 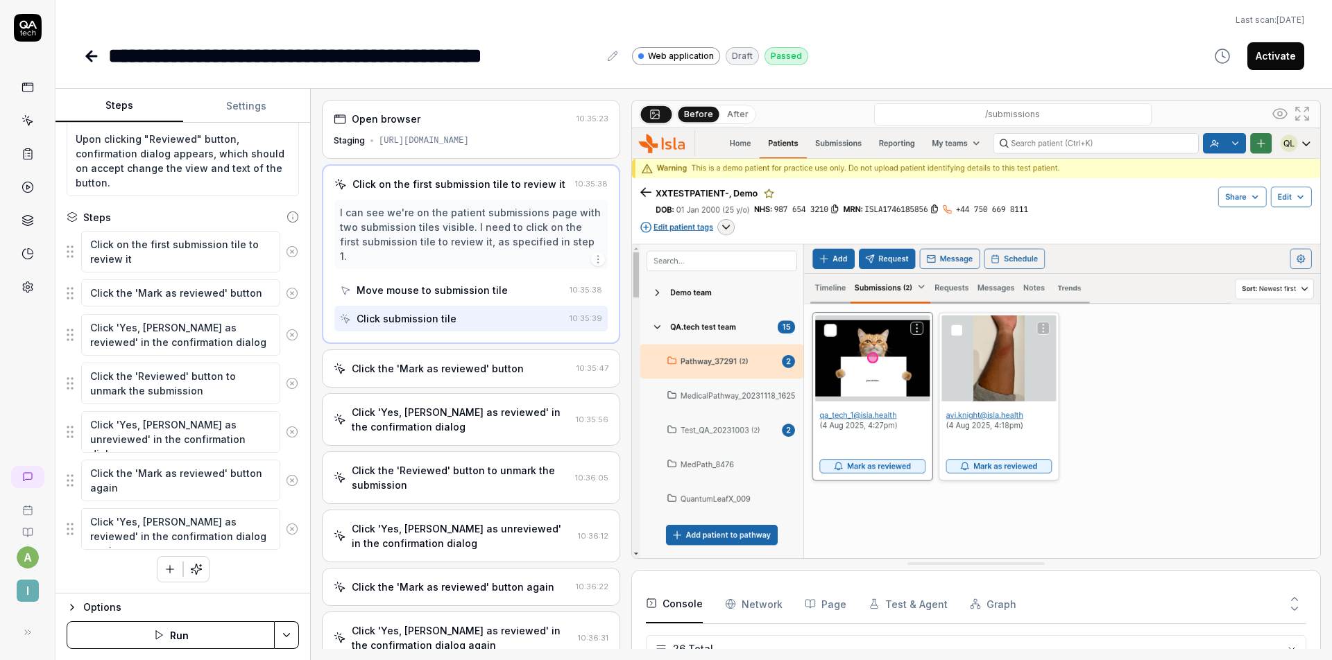 What do you see at coordinates (826, 604) in the screenshot?
I see `button: Page` at bounding box center [826, 604].